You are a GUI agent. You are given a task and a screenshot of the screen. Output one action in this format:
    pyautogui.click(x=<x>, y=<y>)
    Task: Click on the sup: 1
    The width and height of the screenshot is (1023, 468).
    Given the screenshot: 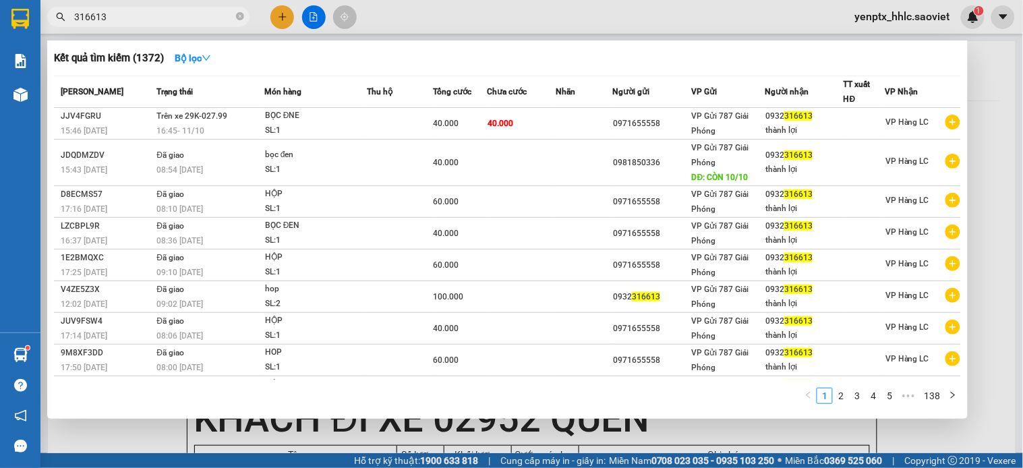 What is the action you would take?
    pyautogui.click(x=28, y=348)
    